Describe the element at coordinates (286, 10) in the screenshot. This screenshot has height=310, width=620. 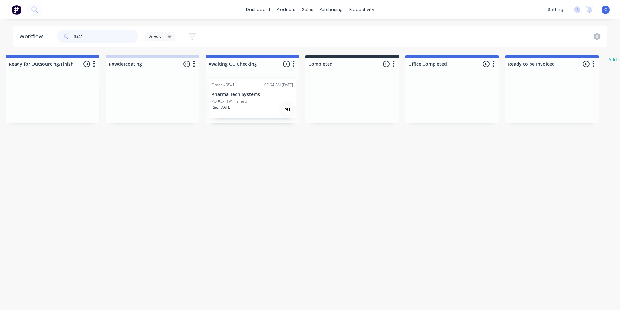
I see `div: products` at that location.